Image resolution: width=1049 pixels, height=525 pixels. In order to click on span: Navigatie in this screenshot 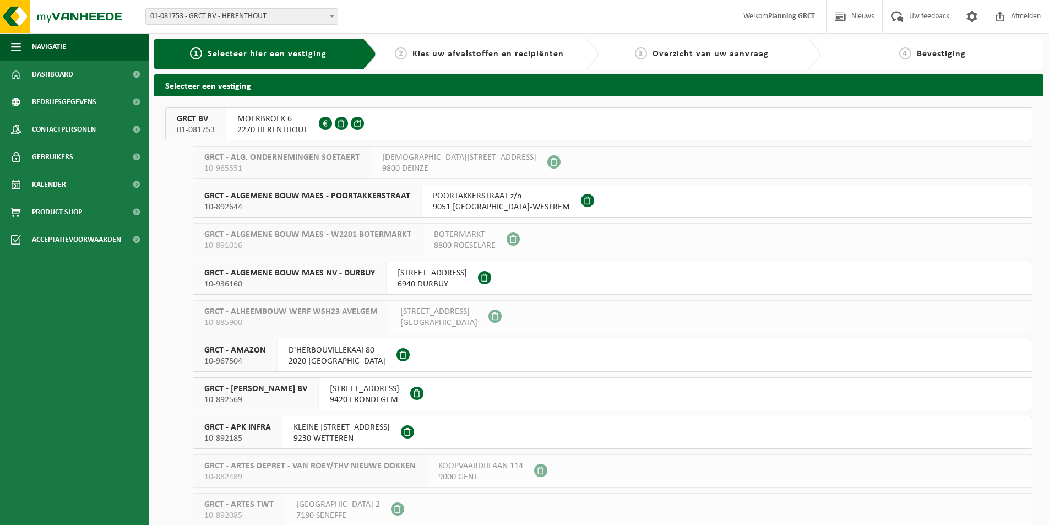, I will do `click(49, 47)`.